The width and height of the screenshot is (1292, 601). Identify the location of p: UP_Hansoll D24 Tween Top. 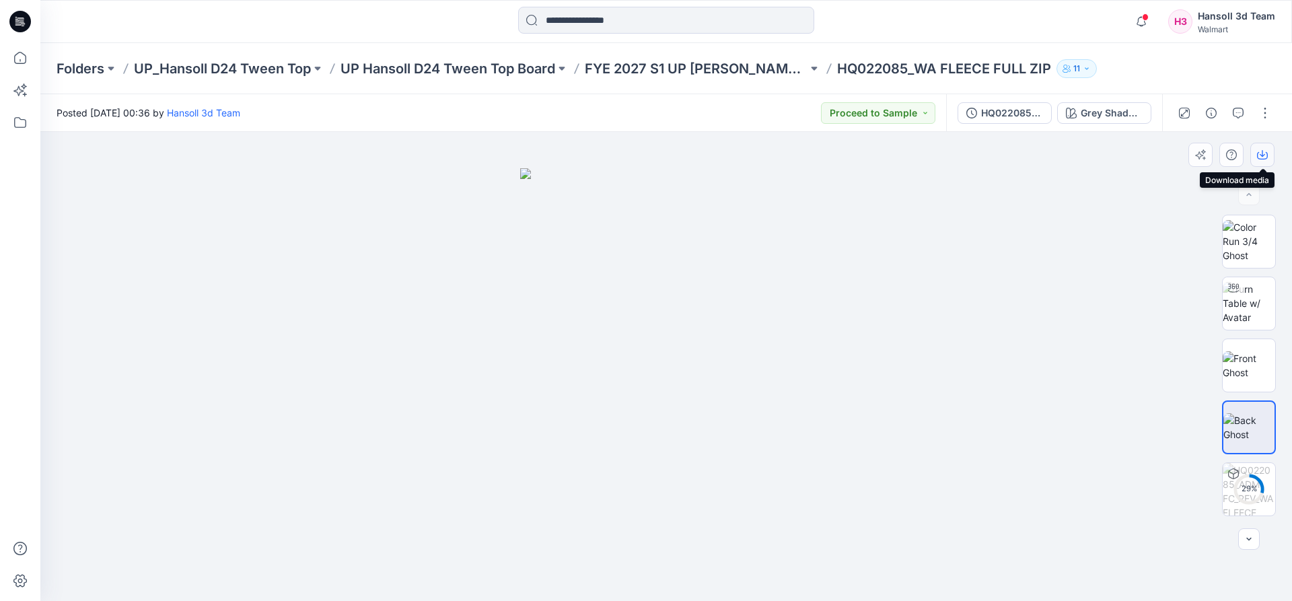
(222, 69).